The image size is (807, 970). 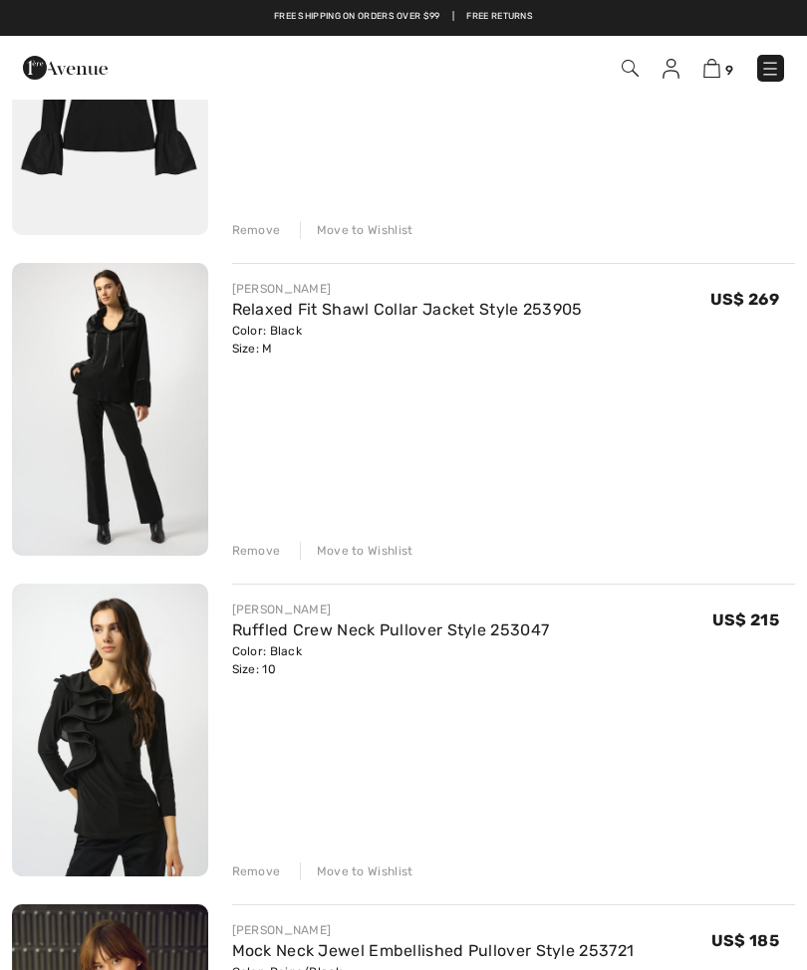 What do you see at coordinates (65, 66) in the screenshot?
I see `a: 1ère Avenue` at bounding box center [65, 66].